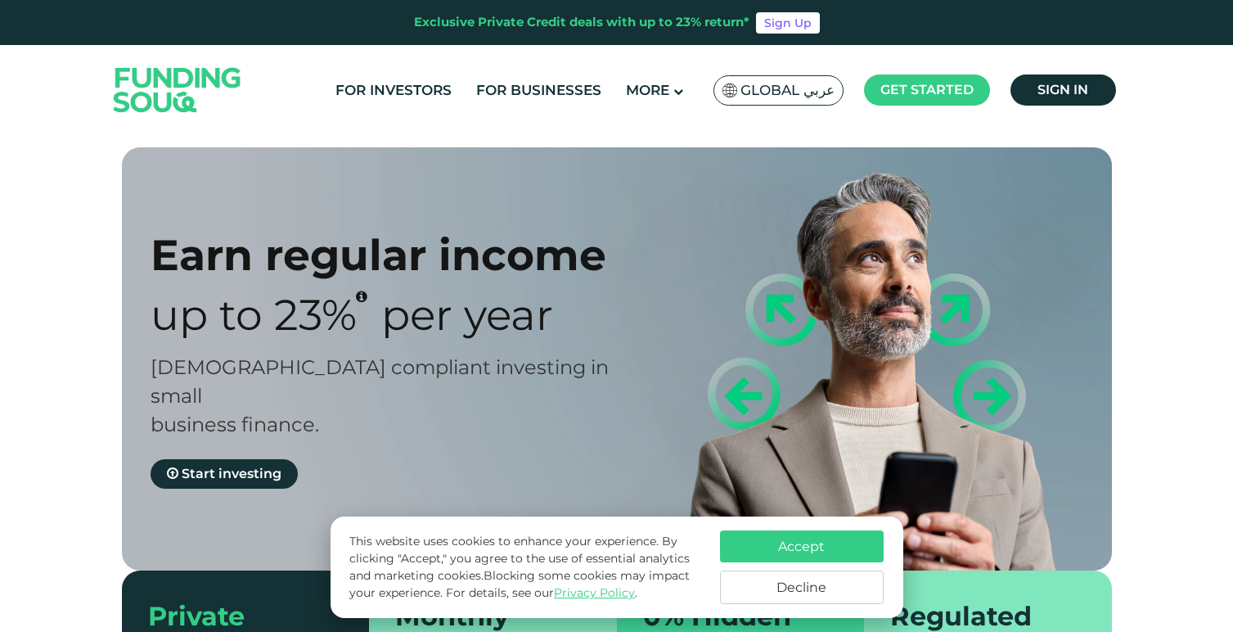  I want to click on a: Sign in, so click(1063, 90).